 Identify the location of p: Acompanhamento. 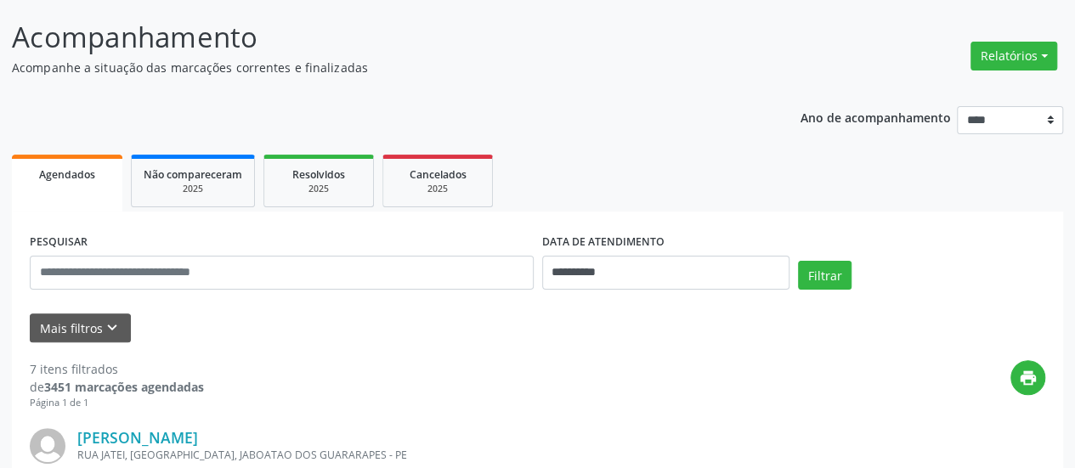
(380, 37).